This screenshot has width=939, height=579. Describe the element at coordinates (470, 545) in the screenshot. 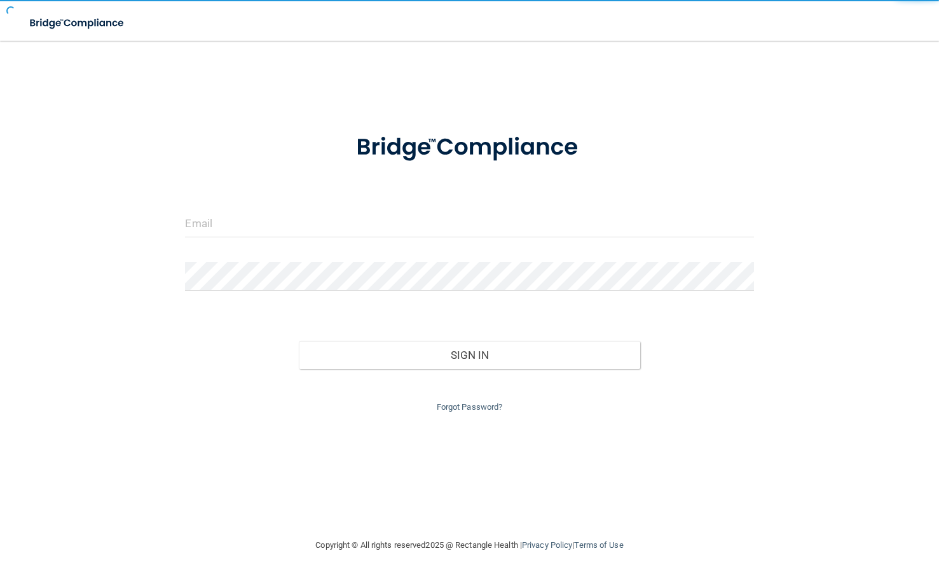

I see `div: Copyright © All rights reserved 2025 @ Rectangle Health | |` at that location.